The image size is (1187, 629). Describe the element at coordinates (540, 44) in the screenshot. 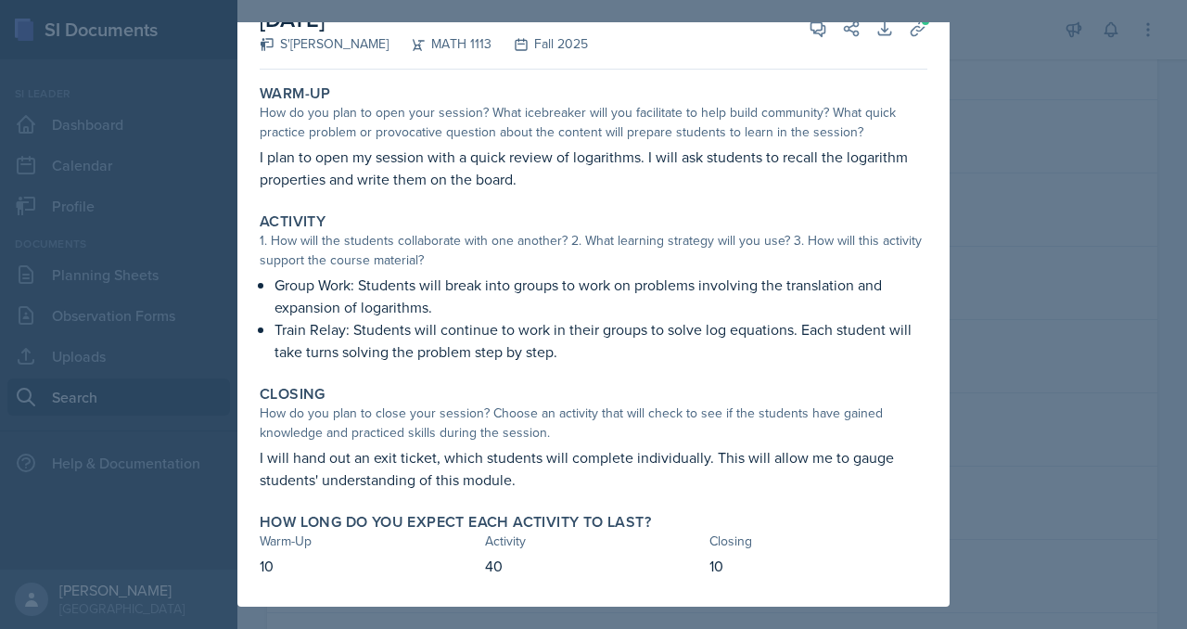

I see `div: Fall 2025` at that location.